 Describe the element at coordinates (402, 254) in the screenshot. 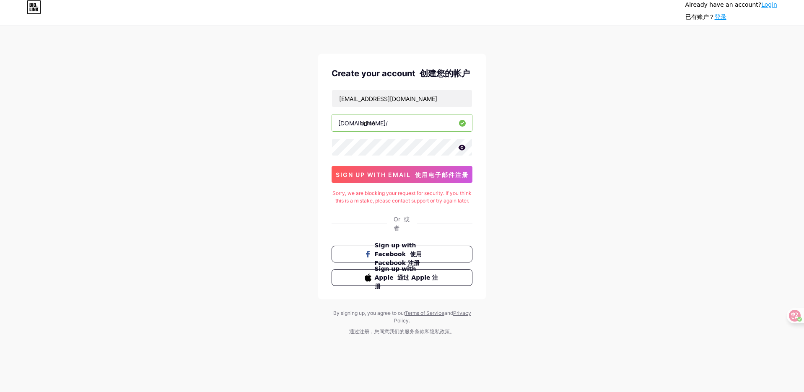

I see `a: Sign up with Facebook 使用 Facebook 注册` at that location.